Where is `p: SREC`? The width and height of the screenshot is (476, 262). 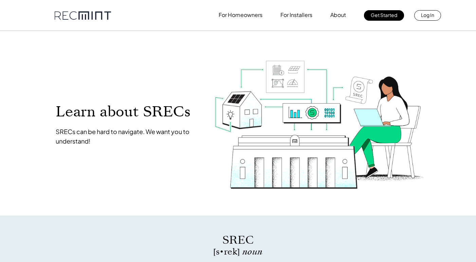
p: SREC is located at coordinates (238, 240).